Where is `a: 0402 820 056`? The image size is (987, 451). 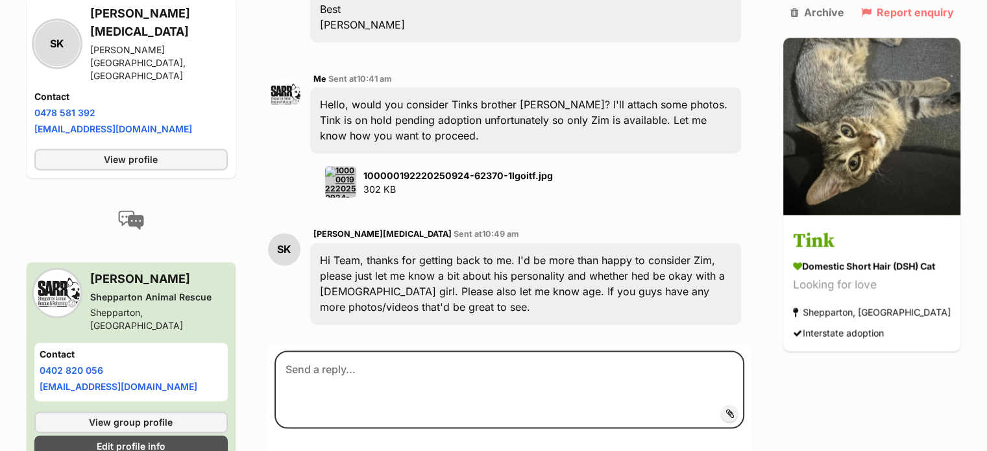 a: 0402 820 056 is located at coordinates (71, 370).